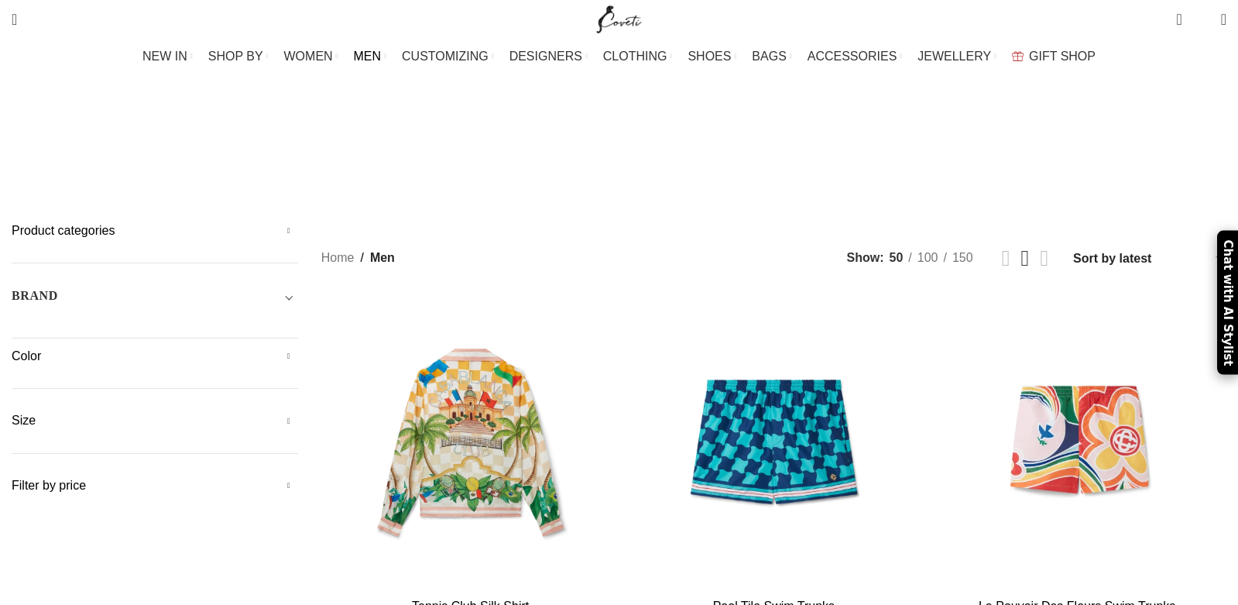 This screenshot has height=605, width=1238. Describe the element at coordinates (1062, 56) in the screenshot. I see `span: GIFT SHOP` at that location.